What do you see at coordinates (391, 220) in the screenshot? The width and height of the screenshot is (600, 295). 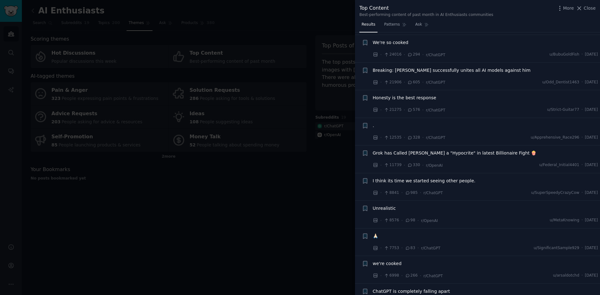 I see `span: 8576` at bounding box center [391, 220].